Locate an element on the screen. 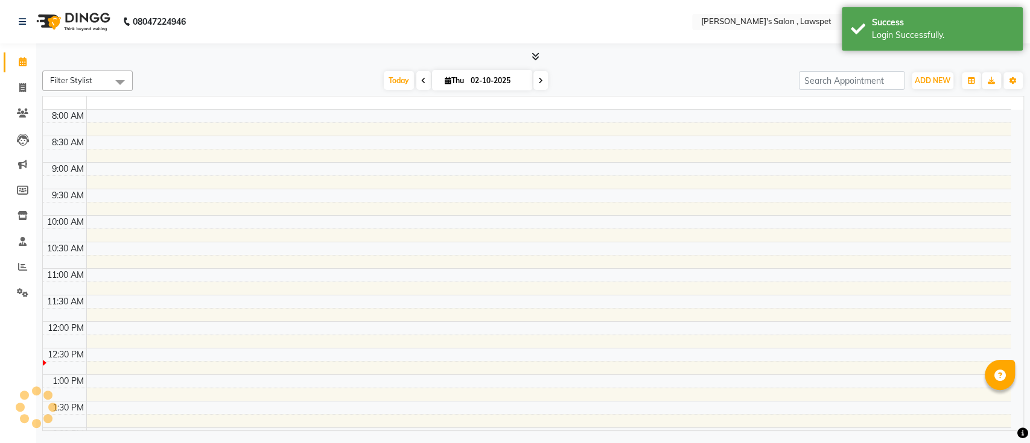 The height and width of the screenshot is (443, 1030). div: Success is located at coordinates (942, 22).